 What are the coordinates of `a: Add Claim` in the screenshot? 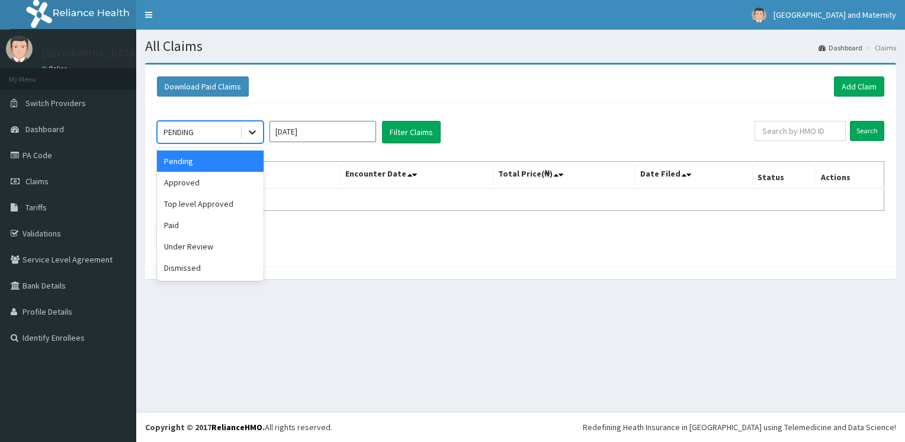 It's located at (859, 86).